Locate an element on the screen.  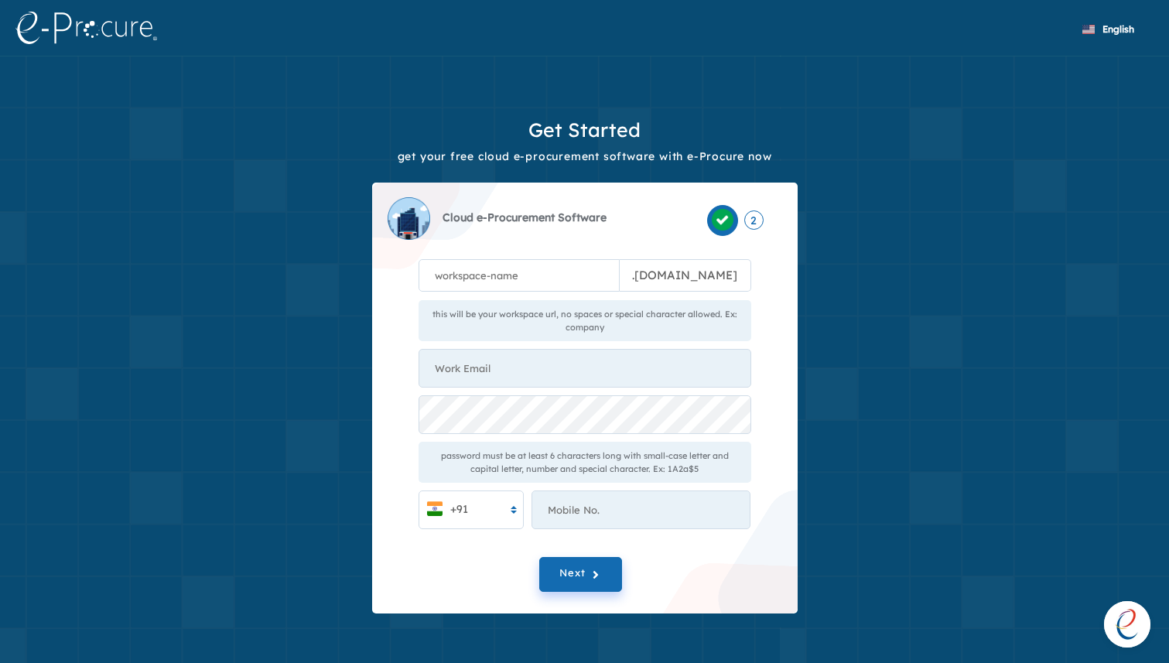
span: English is located at coordinates (1118, 29).